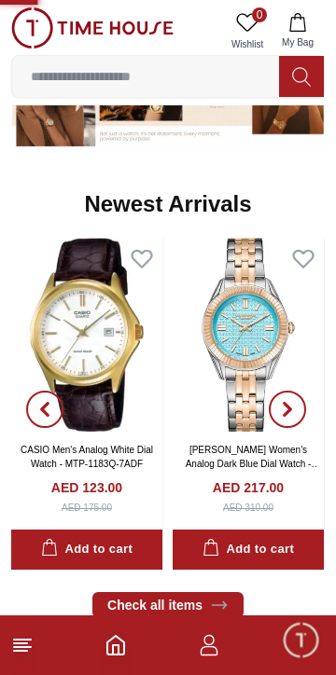  I want to click on span: 0, so click(259, 15).